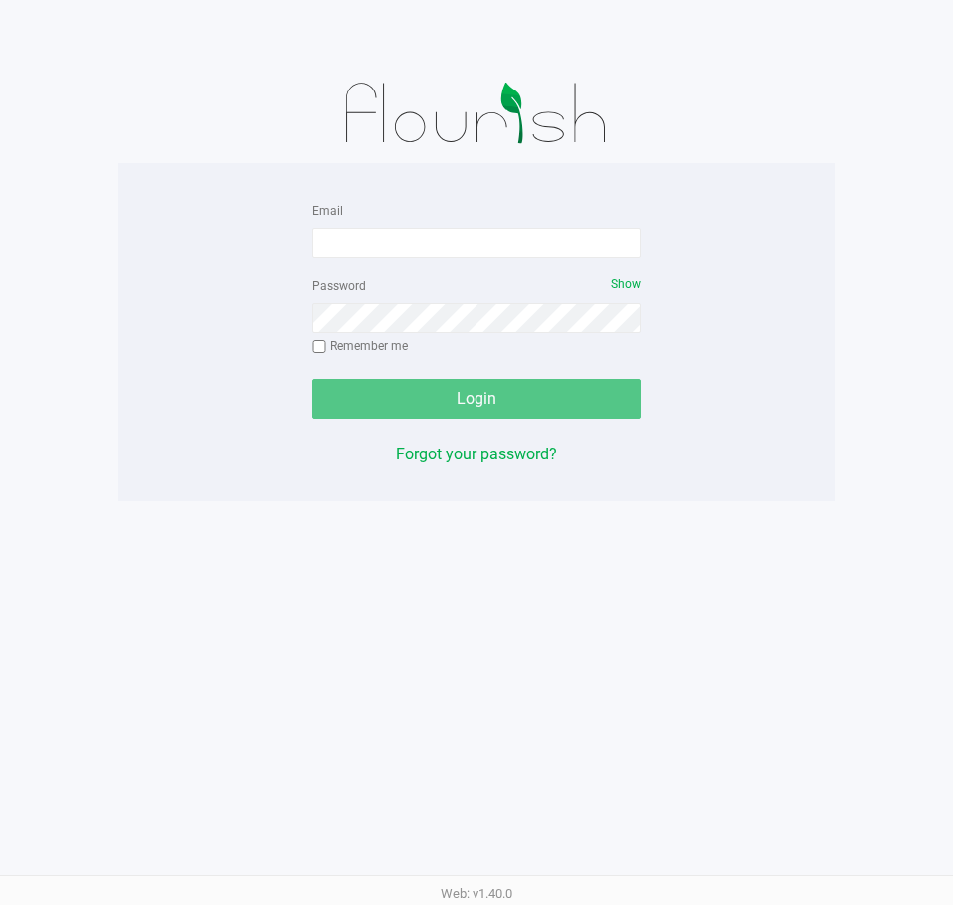  I want to click on span: Show, so click(626, 284).